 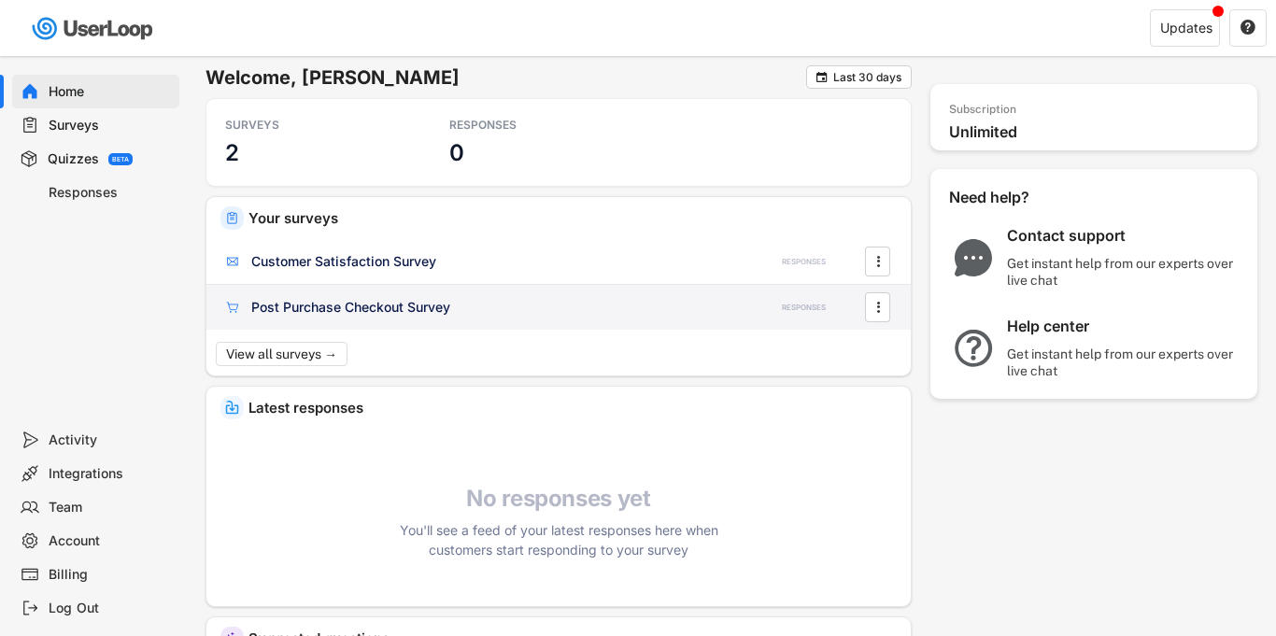 What do you see at coordinates (572, 407) in the screenshot?
I see `div: Latest responses` at bounding box center [572, 407].